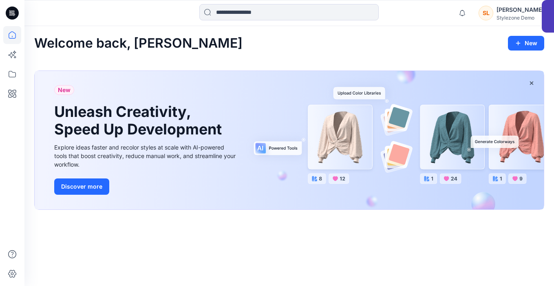 The width and height of the screenshot is (554, 286). Describe the element at coordinates (486, 13) in the screenshot. I see `div: SL` at that location.